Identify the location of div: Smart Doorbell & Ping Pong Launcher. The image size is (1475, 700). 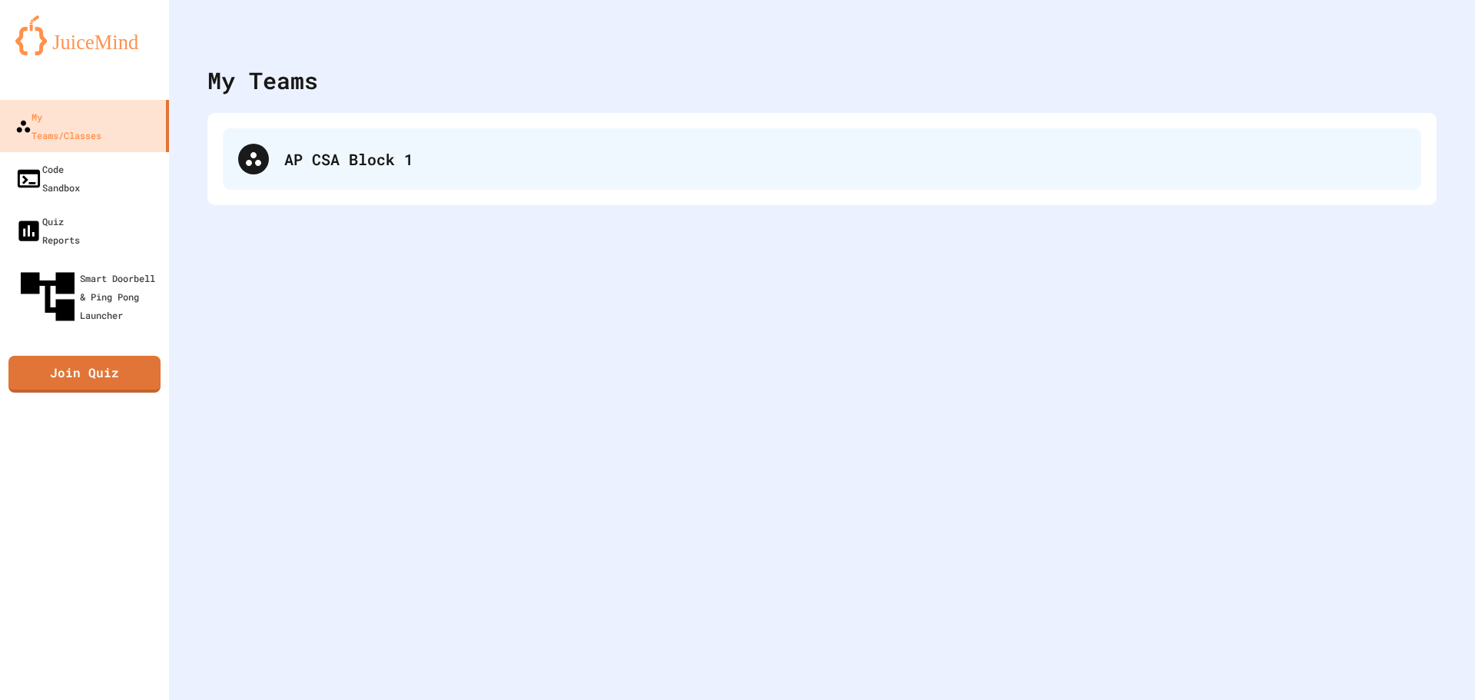
(89, 297).